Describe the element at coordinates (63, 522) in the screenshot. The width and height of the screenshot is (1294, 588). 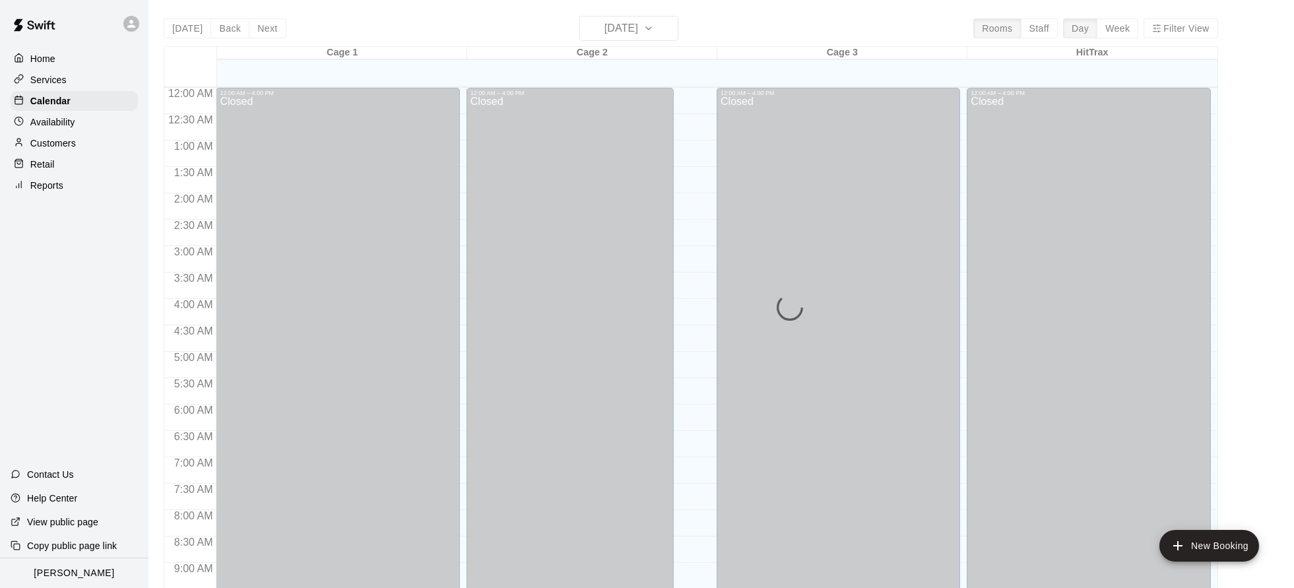
I see `p: View public page` at that location.